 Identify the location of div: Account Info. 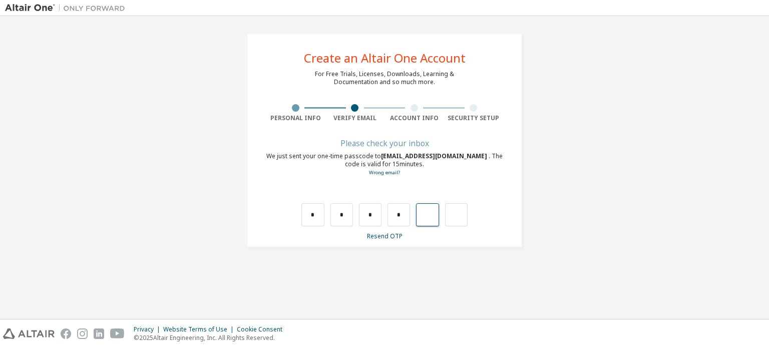
(414, 118).